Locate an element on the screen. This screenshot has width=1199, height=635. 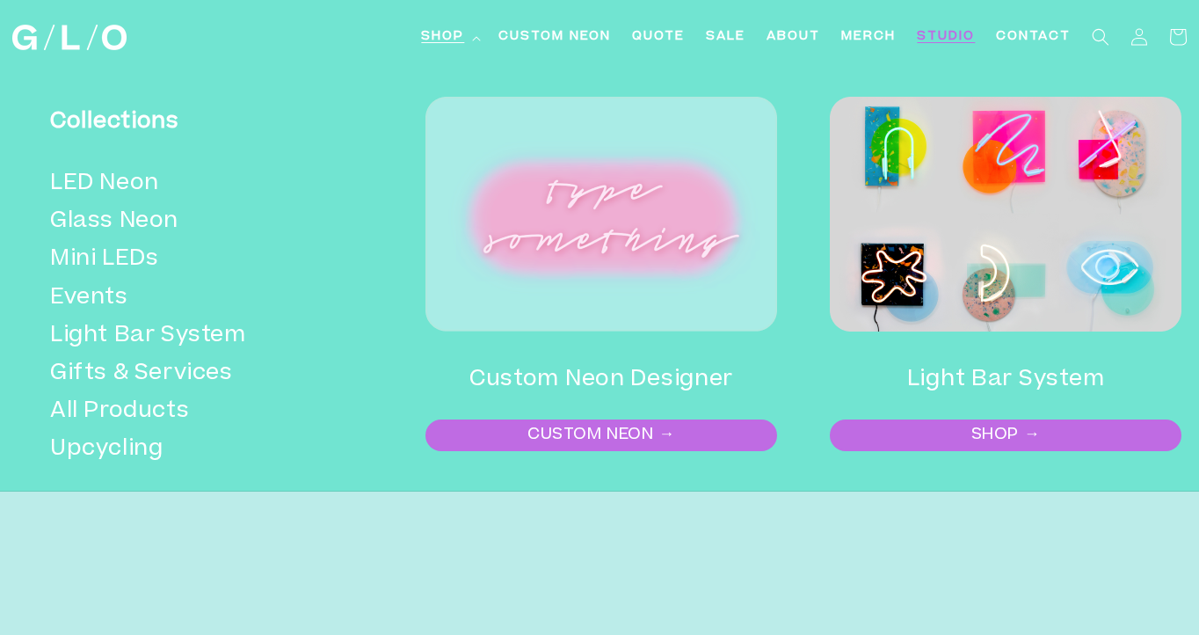
span: Contact is located at coordinates (1033, 37).